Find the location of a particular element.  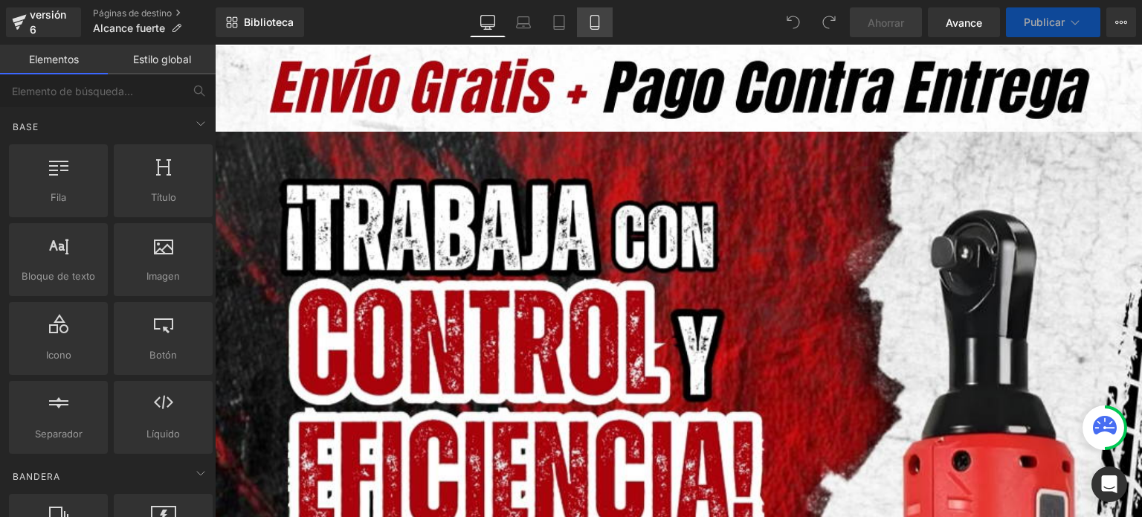

font: Título is located at coordinates (164, 197).